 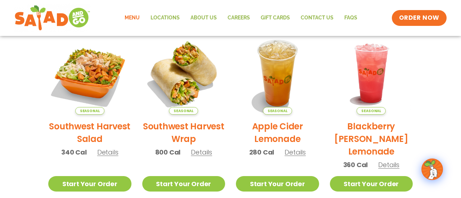 What do you see at coordinates (432, 170) in the screenshot?
I see `img: wpChatIcon` at bounding box center [432, 170].